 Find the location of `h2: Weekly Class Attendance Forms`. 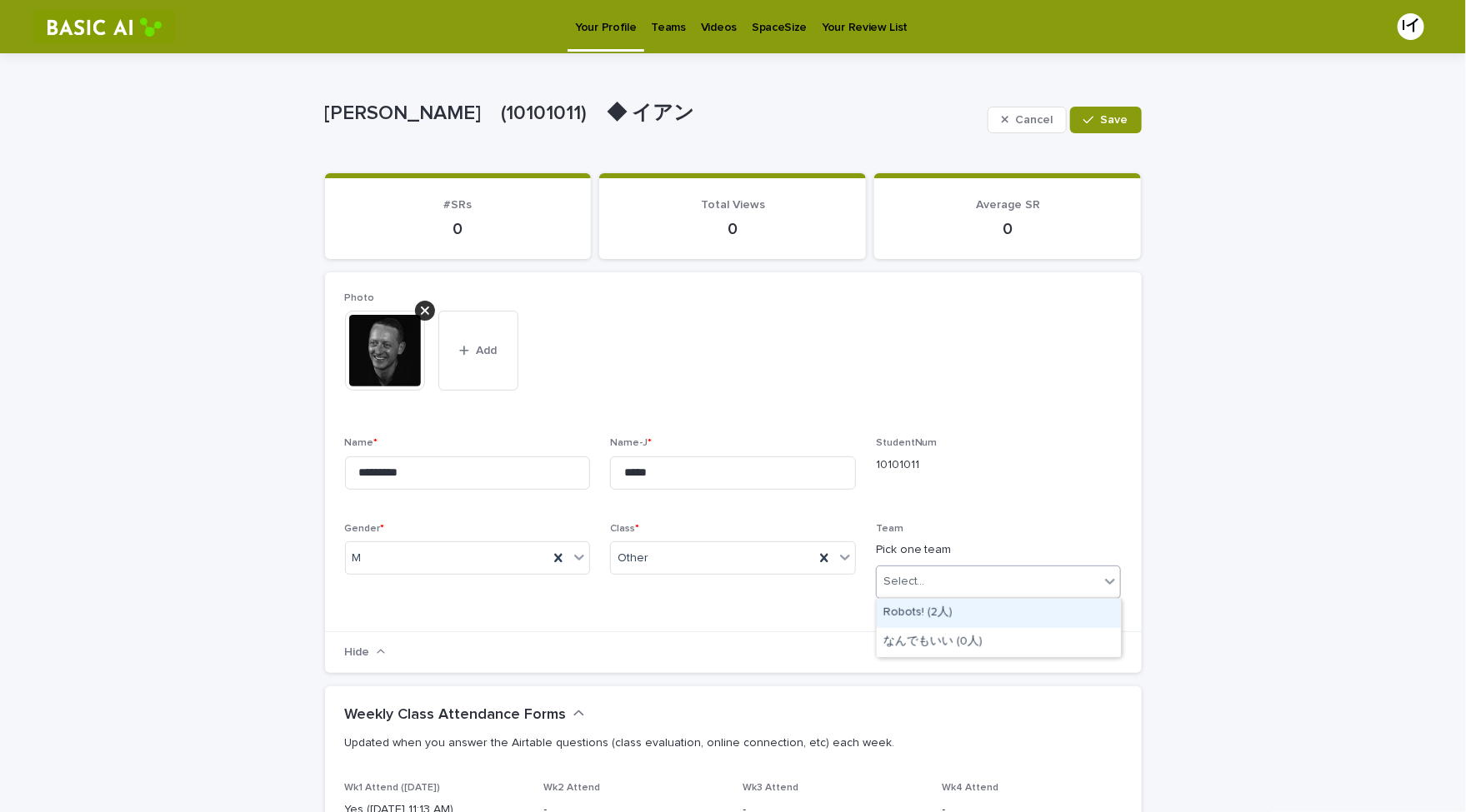

h2: Weekly Class Attendance Forms is located at coordinates (456, 715).